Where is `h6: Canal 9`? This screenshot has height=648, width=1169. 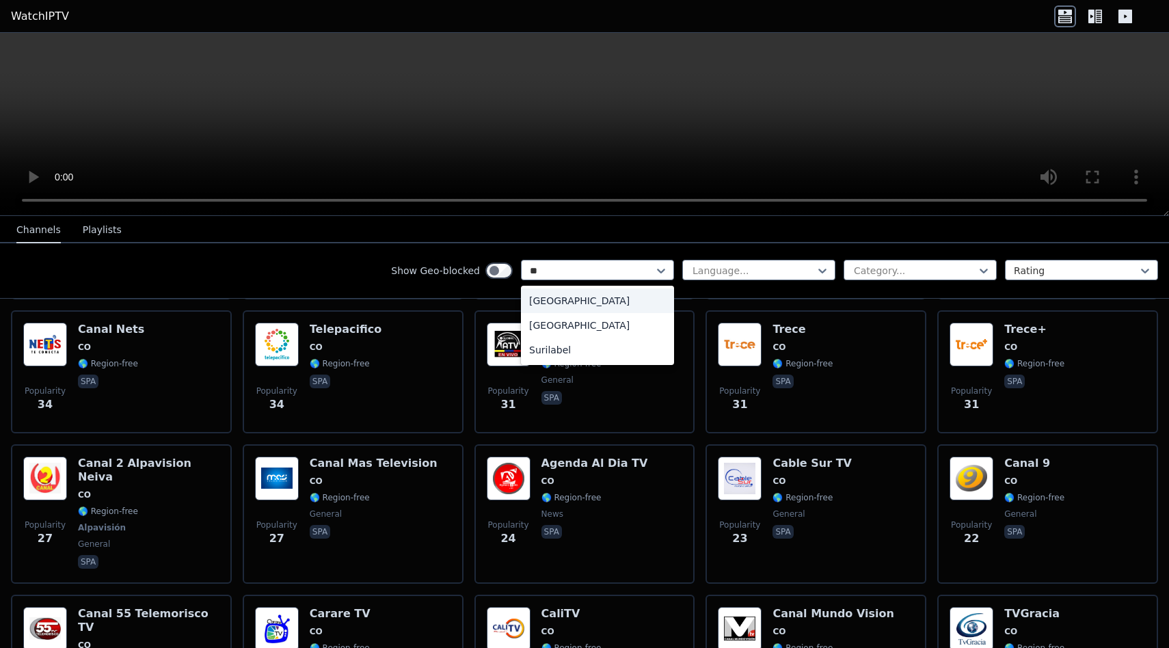 h6: Canal 9 is located at coordinates (1035, 464).